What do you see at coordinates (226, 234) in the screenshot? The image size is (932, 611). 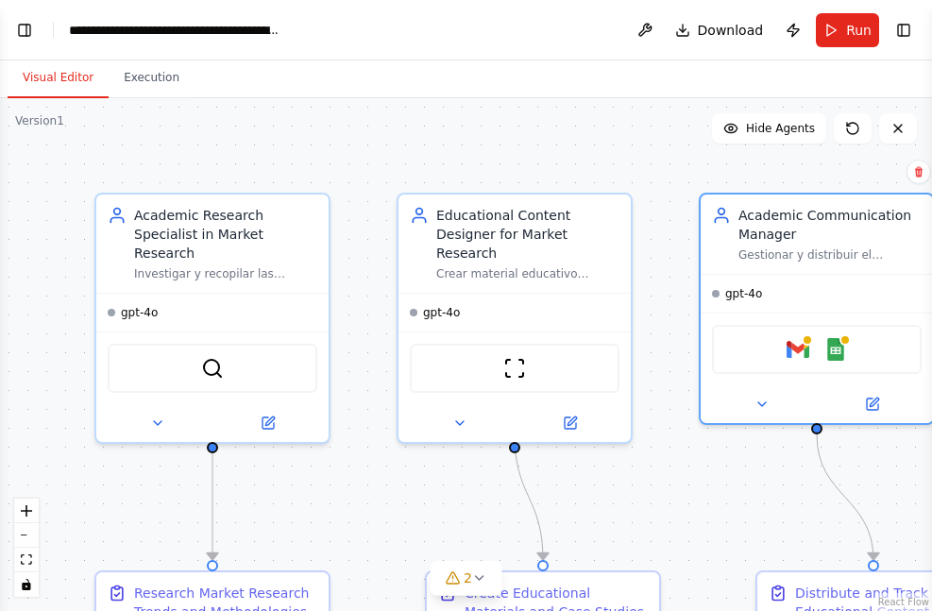 I see `div: Academic Research Specialist in Market Research` at bounding box center [226, 234].